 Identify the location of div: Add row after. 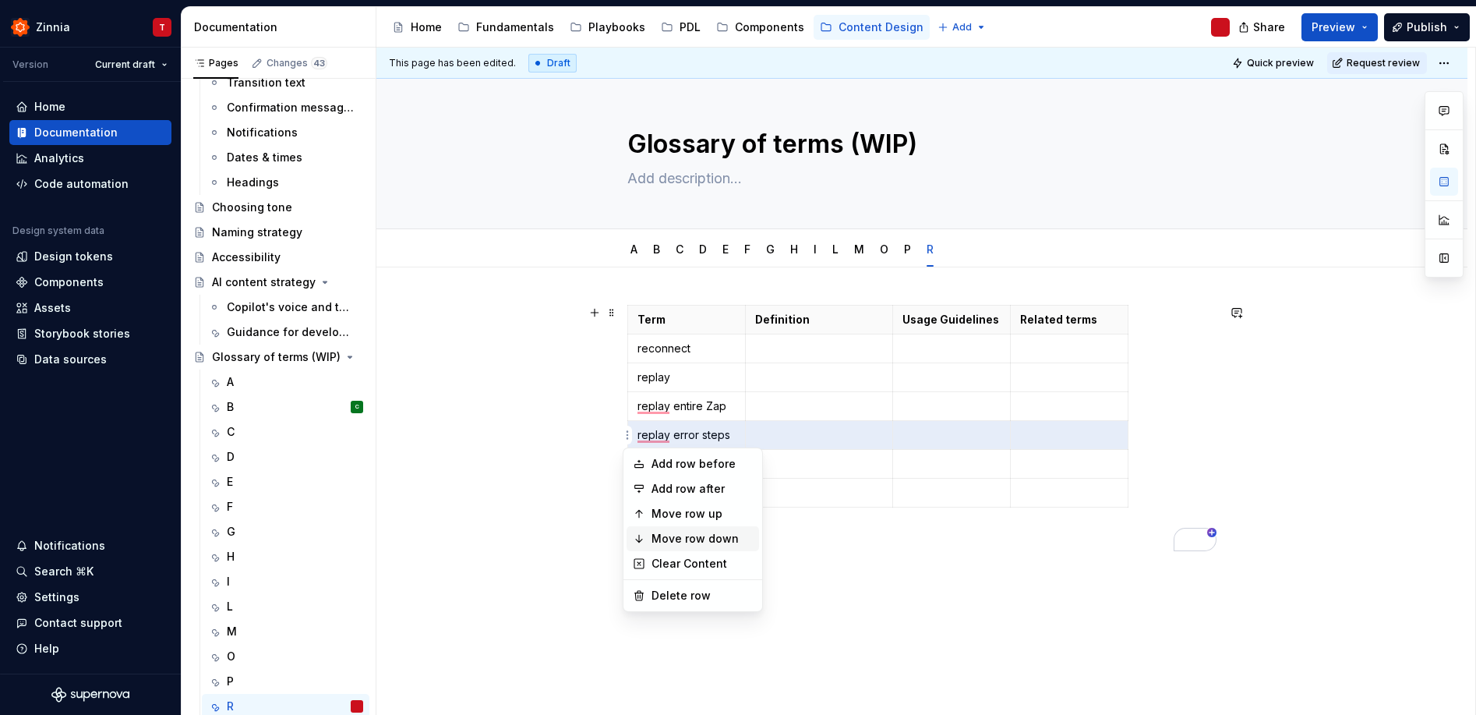
(702, 489).